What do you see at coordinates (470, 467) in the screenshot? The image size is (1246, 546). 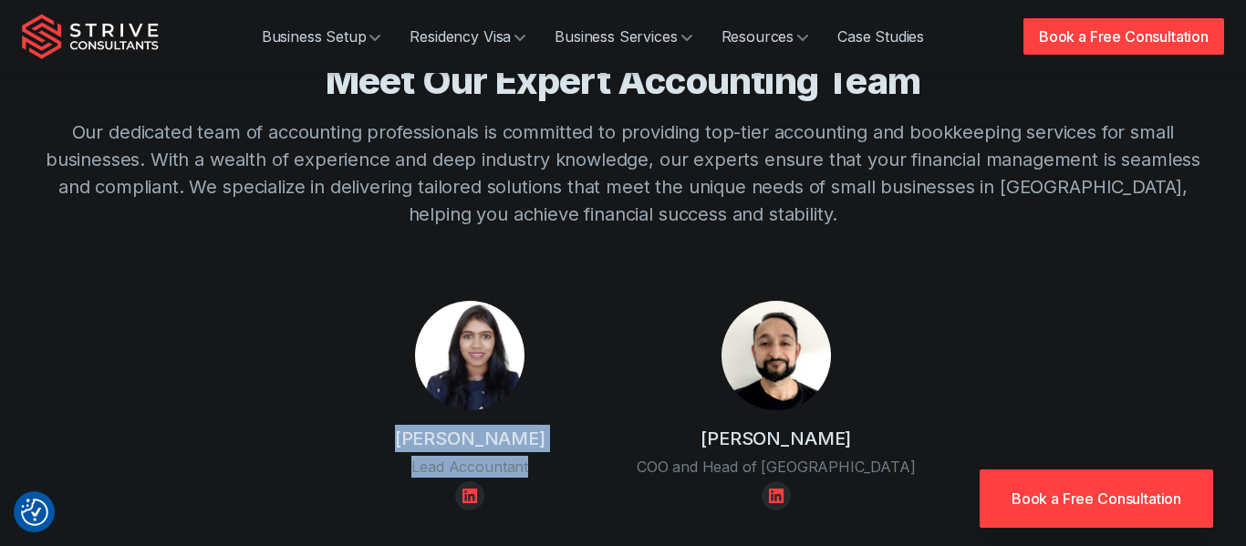 I see `div: Lead Accountant` at bounding box center [470, 467].